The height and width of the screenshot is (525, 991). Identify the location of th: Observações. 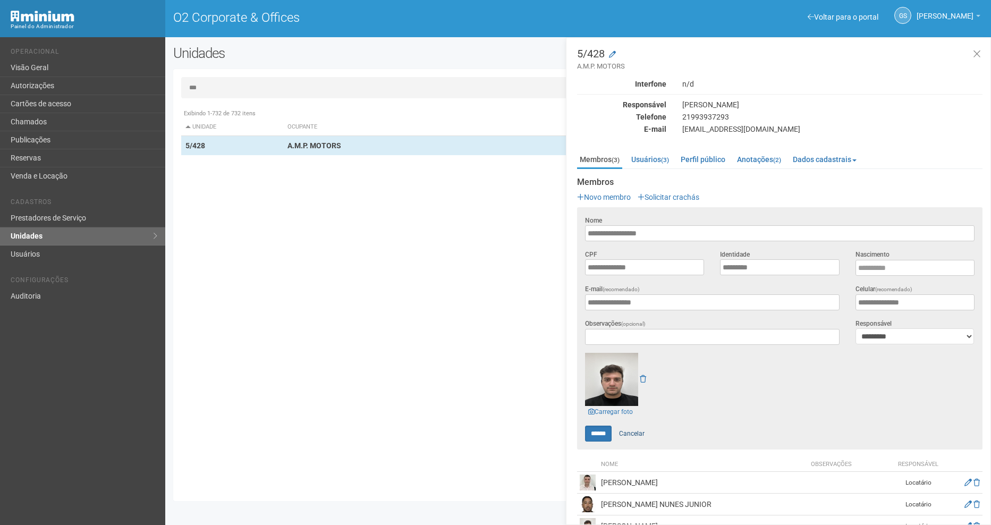
(850, 465).